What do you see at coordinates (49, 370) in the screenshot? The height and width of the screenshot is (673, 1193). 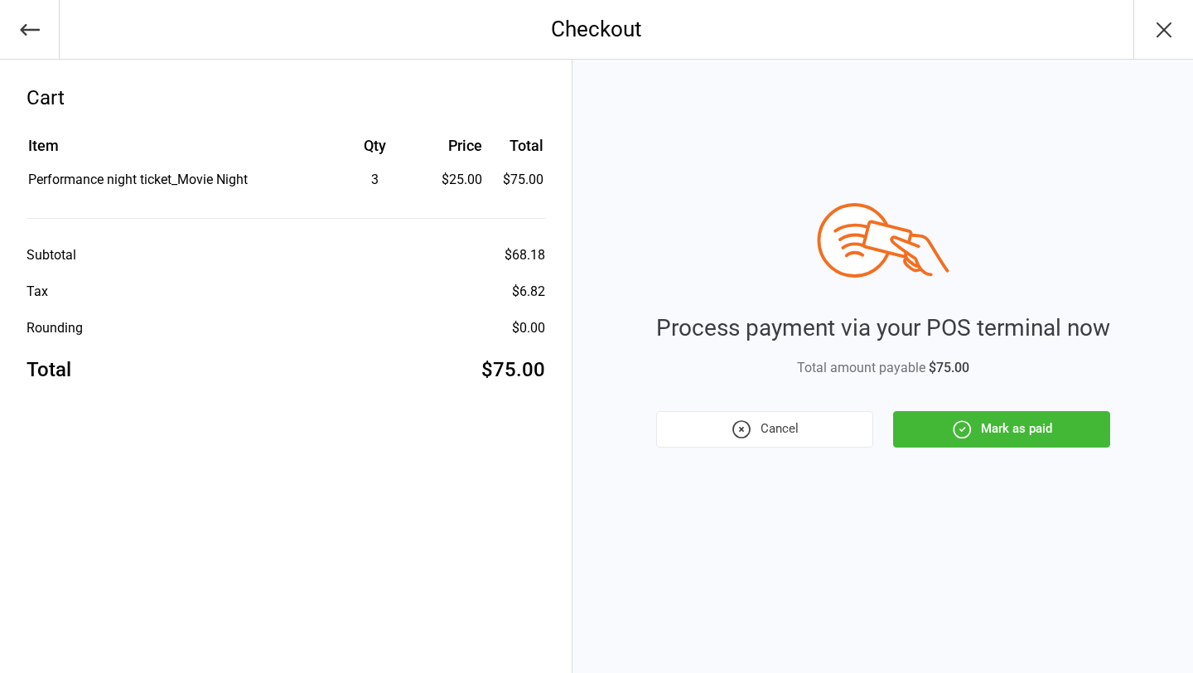 I see `div: Total` at bounding box center [49, 370].